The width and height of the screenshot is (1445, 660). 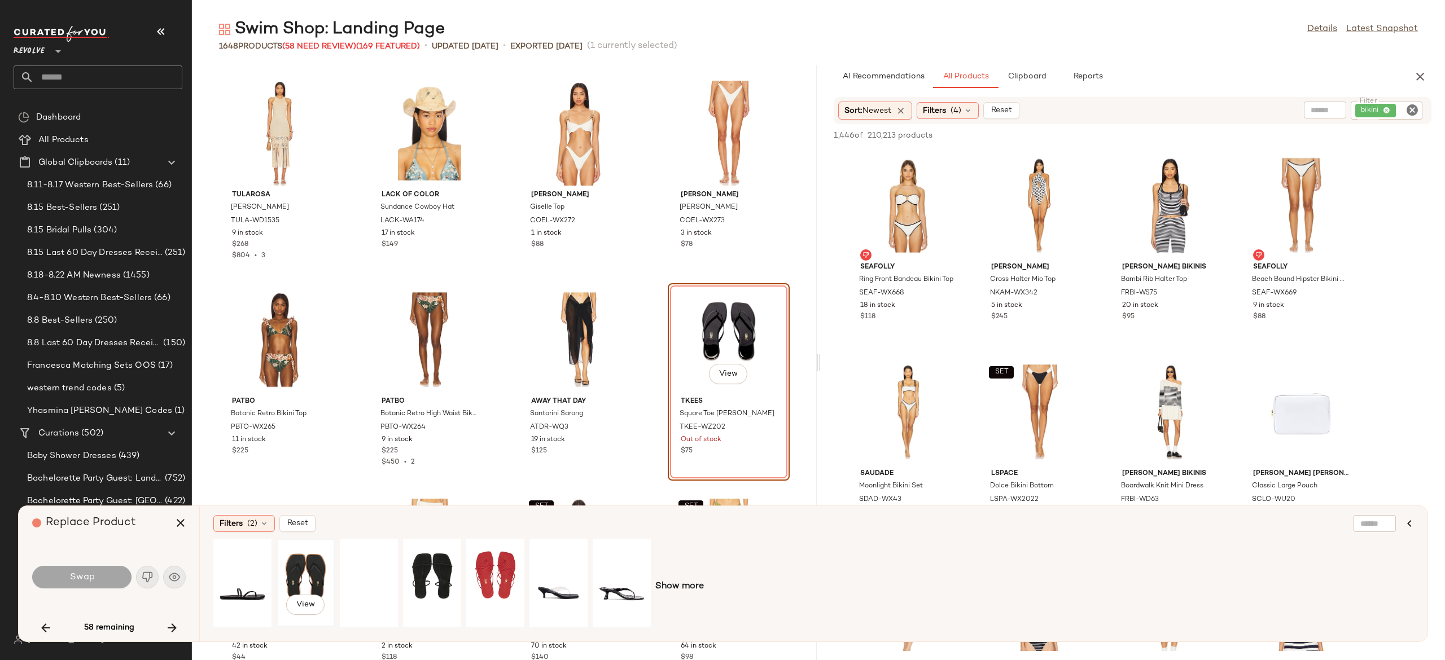 I want to click on span: Replace Product, so click(x=91, y=523).